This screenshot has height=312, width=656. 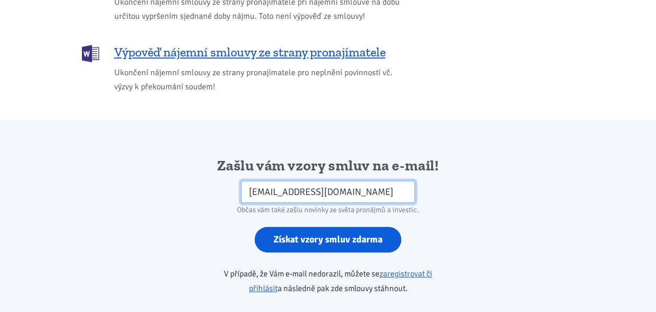 What do you see at coordinates (244, 52) in the screenshot?
I see `a: Výpověď nájemní smlouvy ze strany pronajímatele` at bounding box center [244, 52].